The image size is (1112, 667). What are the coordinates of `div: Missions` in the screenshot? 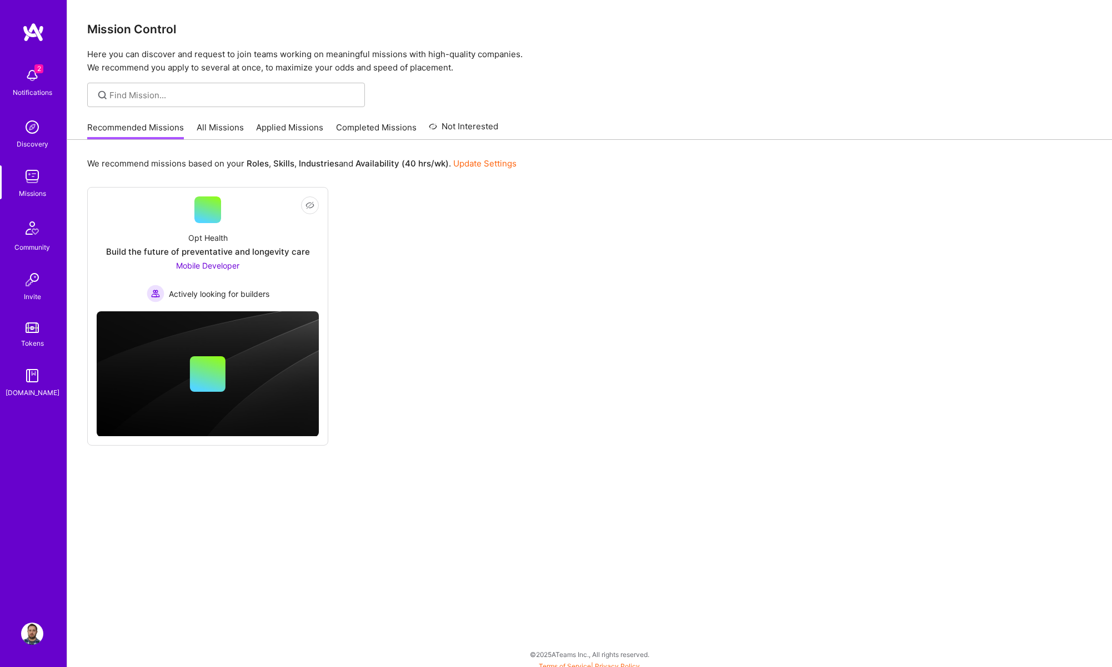 It's located at (32, 193).